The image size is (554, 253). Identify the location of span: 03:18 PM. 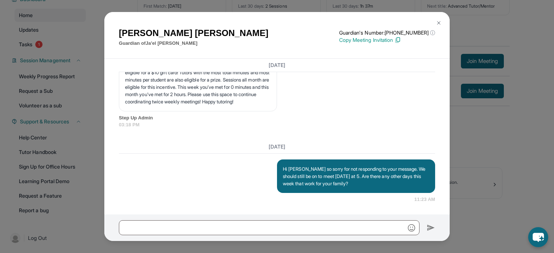
(277, 125).